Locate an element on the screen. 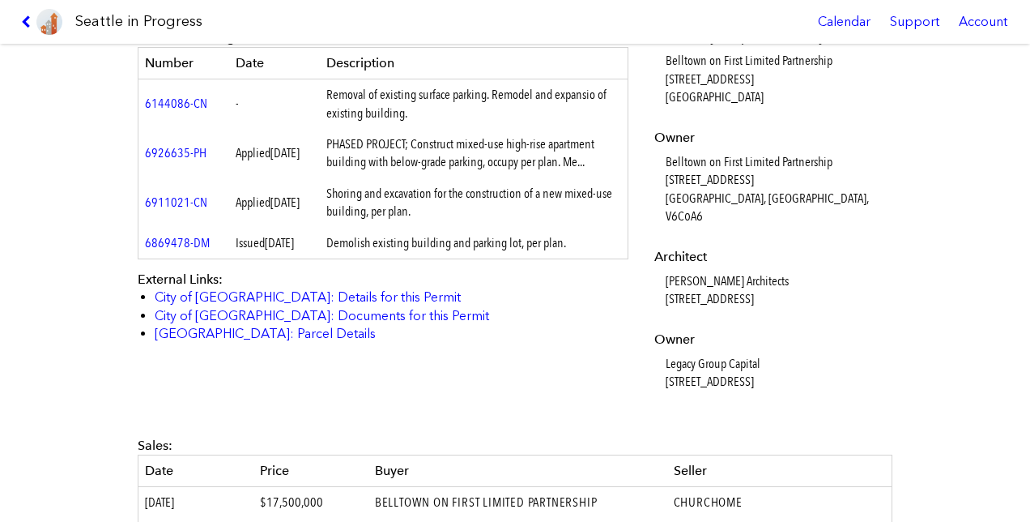 Image resolution: width=1030 pixels, height=522 pixels. th: Number is located at coordinates (184, 62).